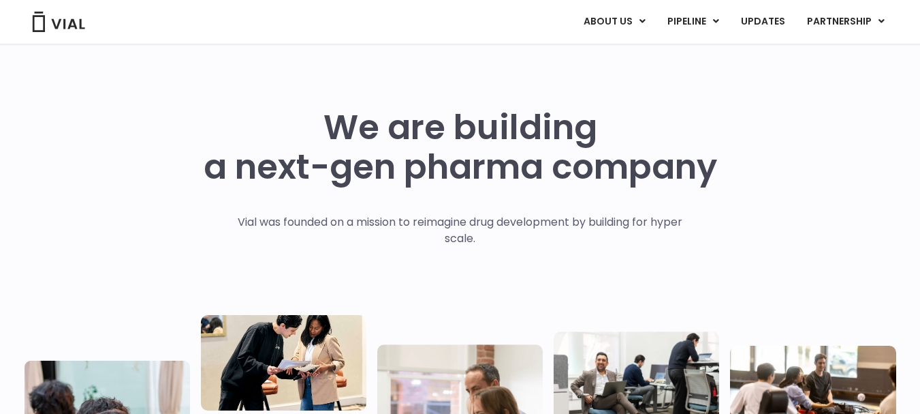 This screenshot has width=920, height=414. I want to click on a: PIPELINEMenu Toggle, so click(693, 22).